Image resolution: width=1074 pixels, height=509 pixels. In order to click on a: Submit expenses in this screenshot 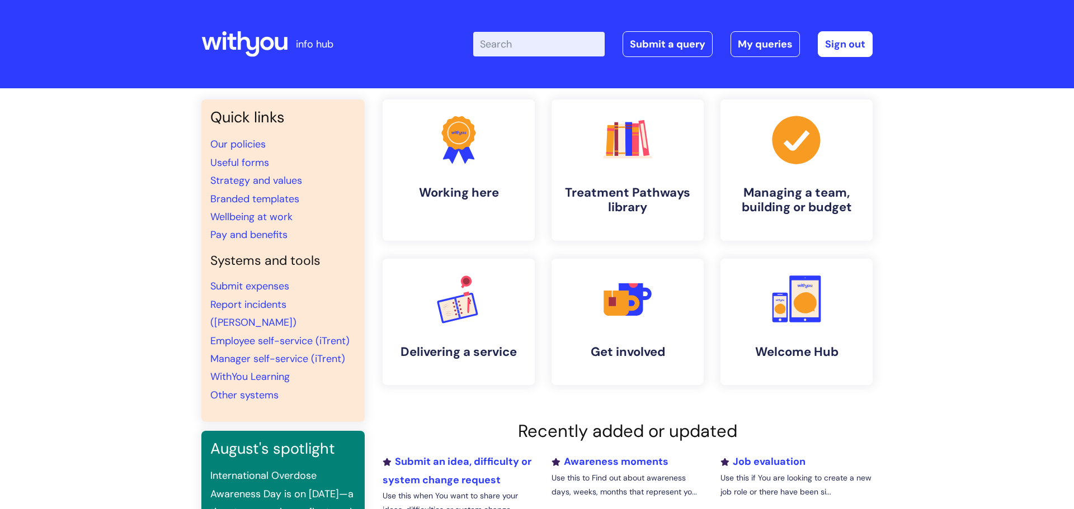, I will do `click(249, 286)`.